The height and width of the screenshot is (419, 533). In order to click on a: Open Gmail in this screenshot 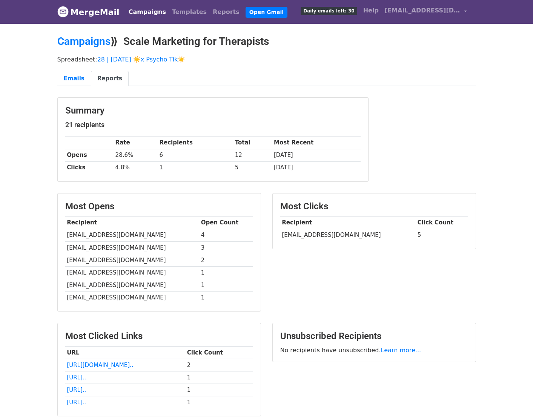, I will do `click(266, 12)`.